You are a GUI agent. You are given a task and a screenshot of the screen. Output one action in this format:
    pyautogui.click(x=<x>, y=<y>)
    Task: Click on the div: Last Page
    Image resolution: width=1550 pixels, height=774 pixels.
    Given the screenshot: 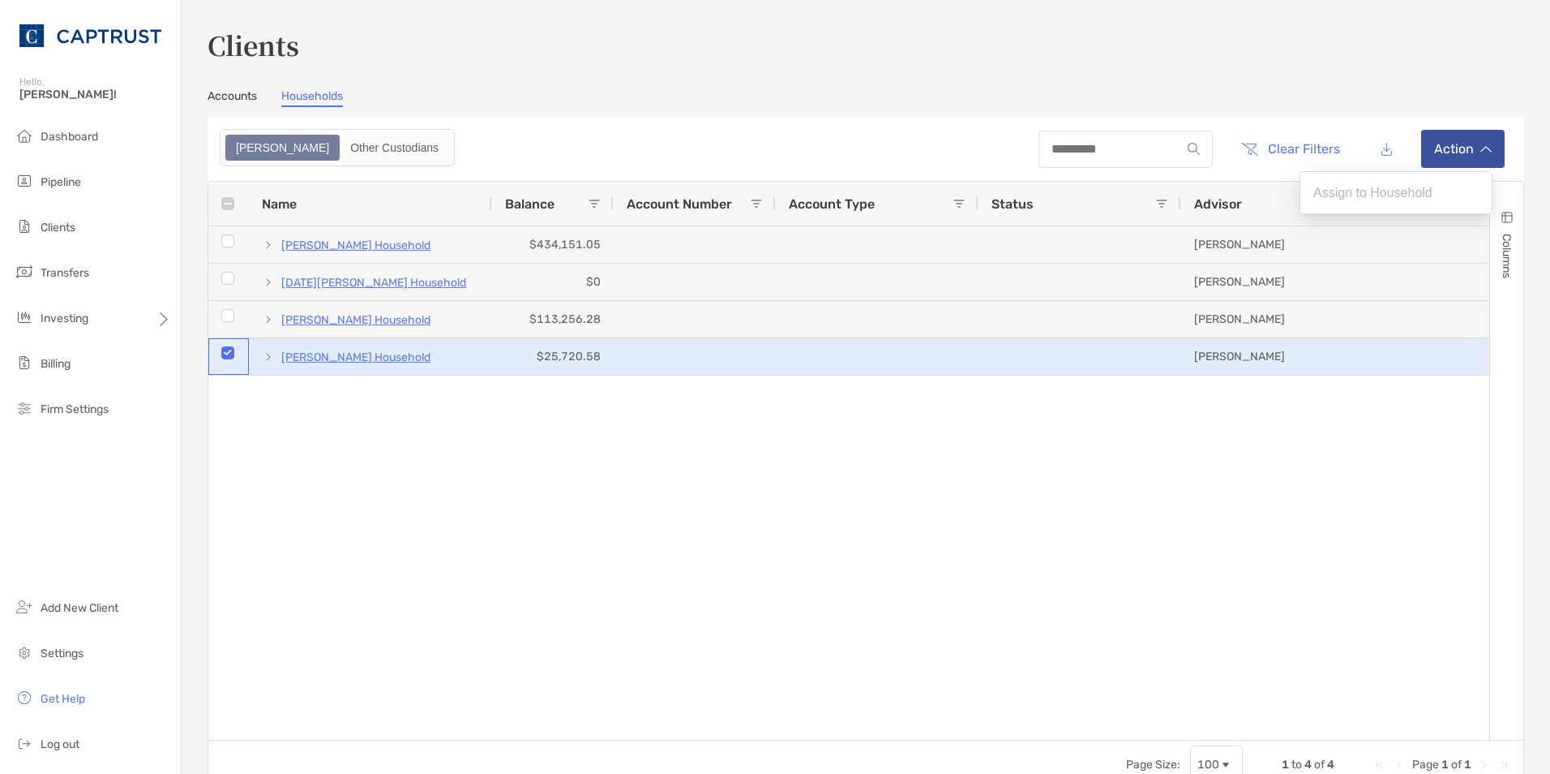 What is the action you would take?
    pyautogui.click(x=1504, y=765)
    